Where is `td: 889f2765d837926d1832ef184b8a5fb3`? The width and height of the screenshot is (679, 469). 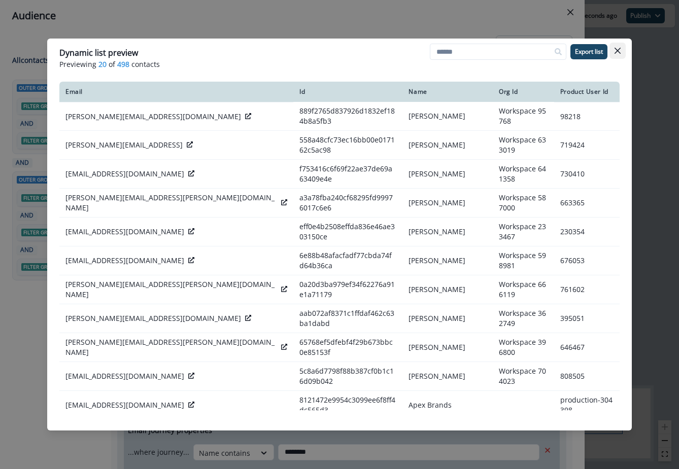 td: 889f2765d837926d1832ef184b8a5fb3 is located at coordinates (347, 116).